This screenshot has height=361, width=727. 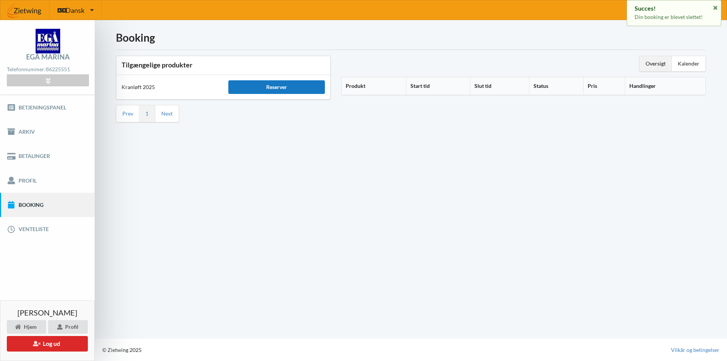 I want to click on a: Next, so click(x=167, y=114).